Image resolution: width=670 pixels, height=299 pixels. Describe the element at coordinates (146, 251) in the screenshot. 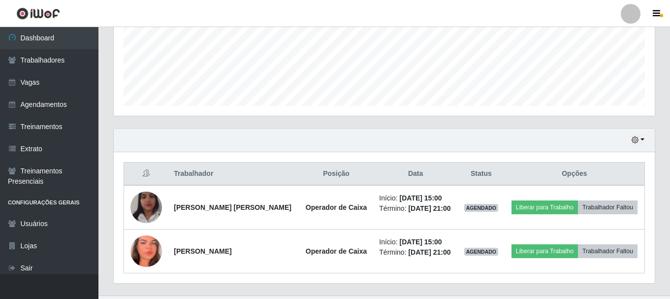

I see `img: 1756942601525.jpeg` at that location.